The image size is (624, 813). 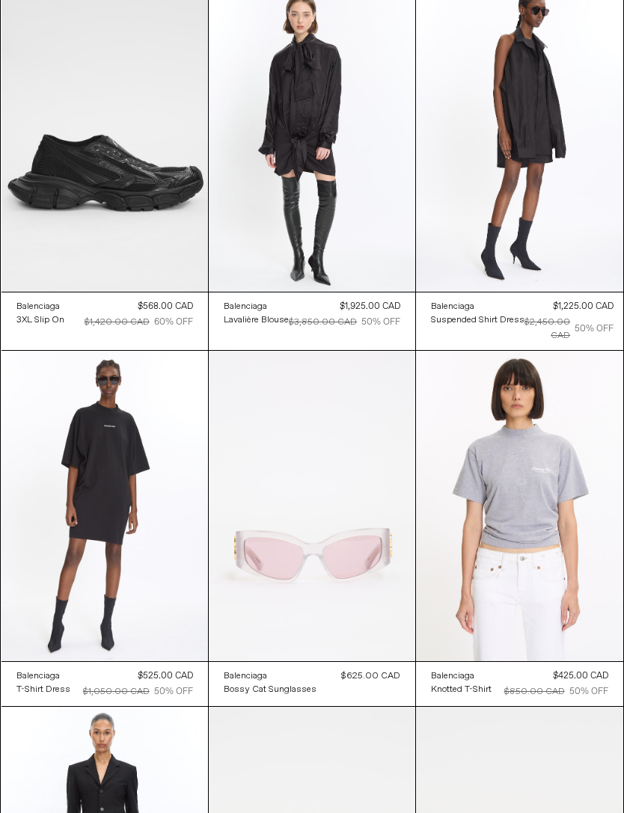 What do you see at coordinates (534, 692) in the screenshot?
I see `div: $850.00 CAD` at bounding box center [534, 692].